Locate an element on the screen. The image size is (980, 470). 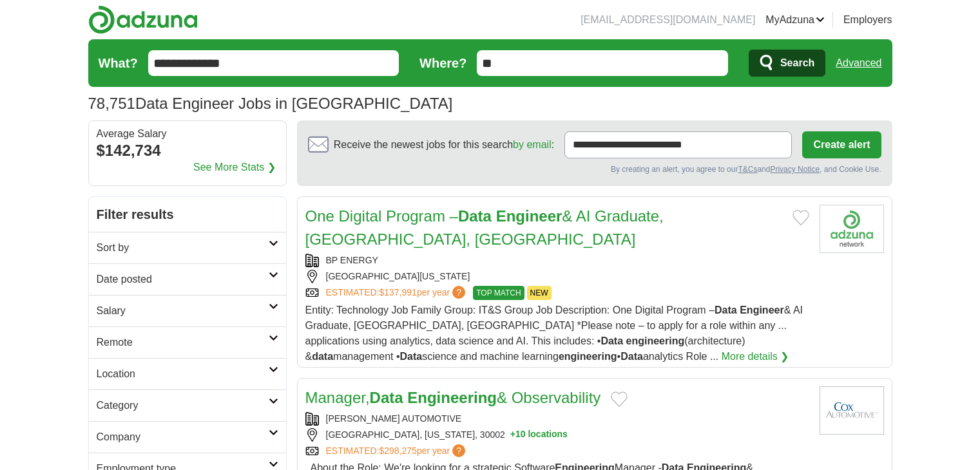
span: 78,751 is located at coordinates (111, 104).